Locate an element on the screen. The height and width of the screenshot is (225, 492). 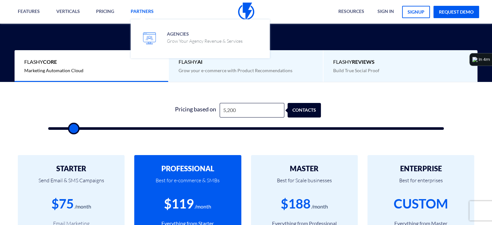
div: $75 is located at coordinates (62, 203).